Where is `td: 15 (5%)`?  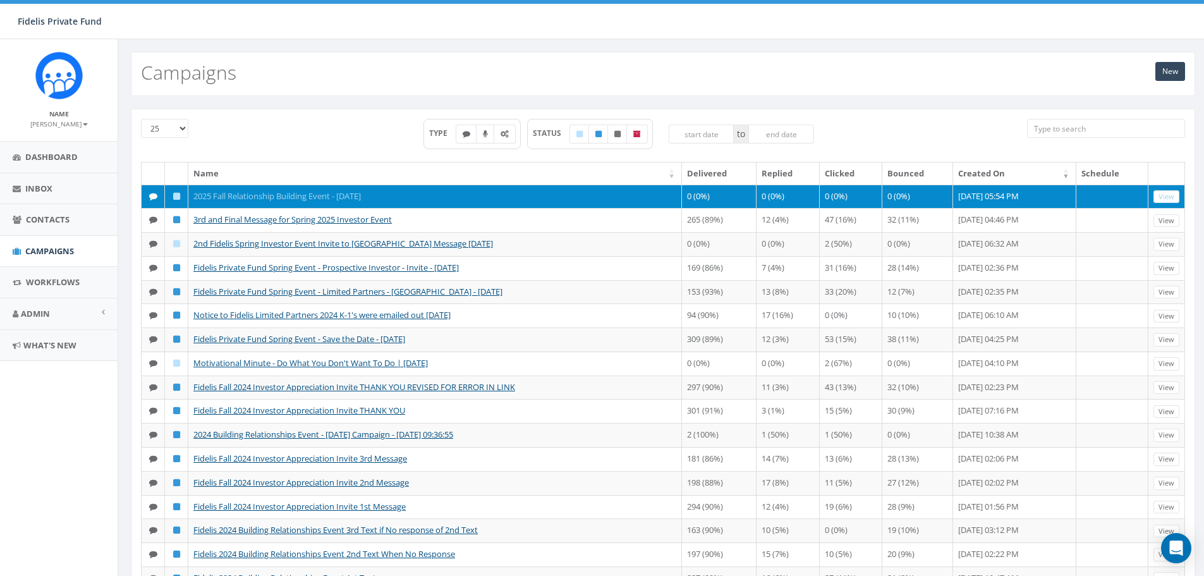 td: 15 (5%) is located at coordinates (850, 411).